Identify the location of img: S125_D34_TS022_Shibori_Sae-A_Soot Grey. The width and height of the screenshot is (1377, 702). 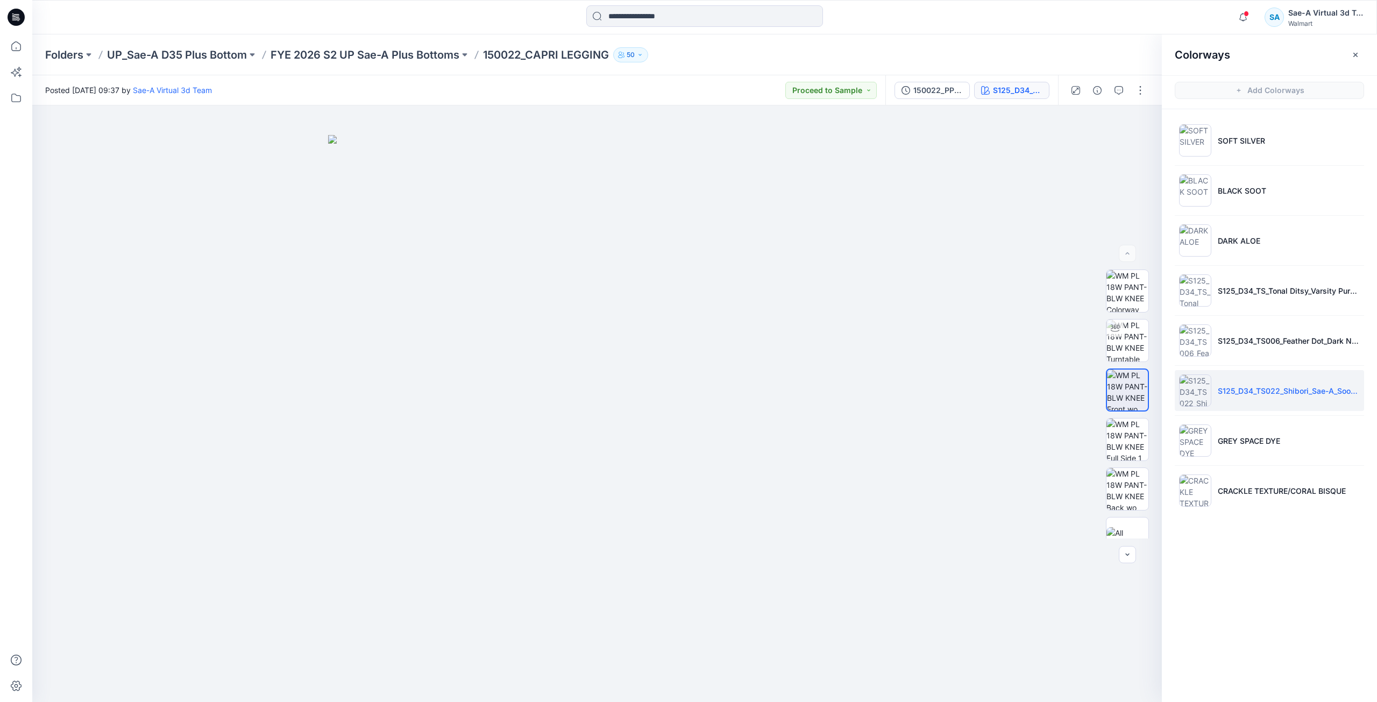
(1196, 391).